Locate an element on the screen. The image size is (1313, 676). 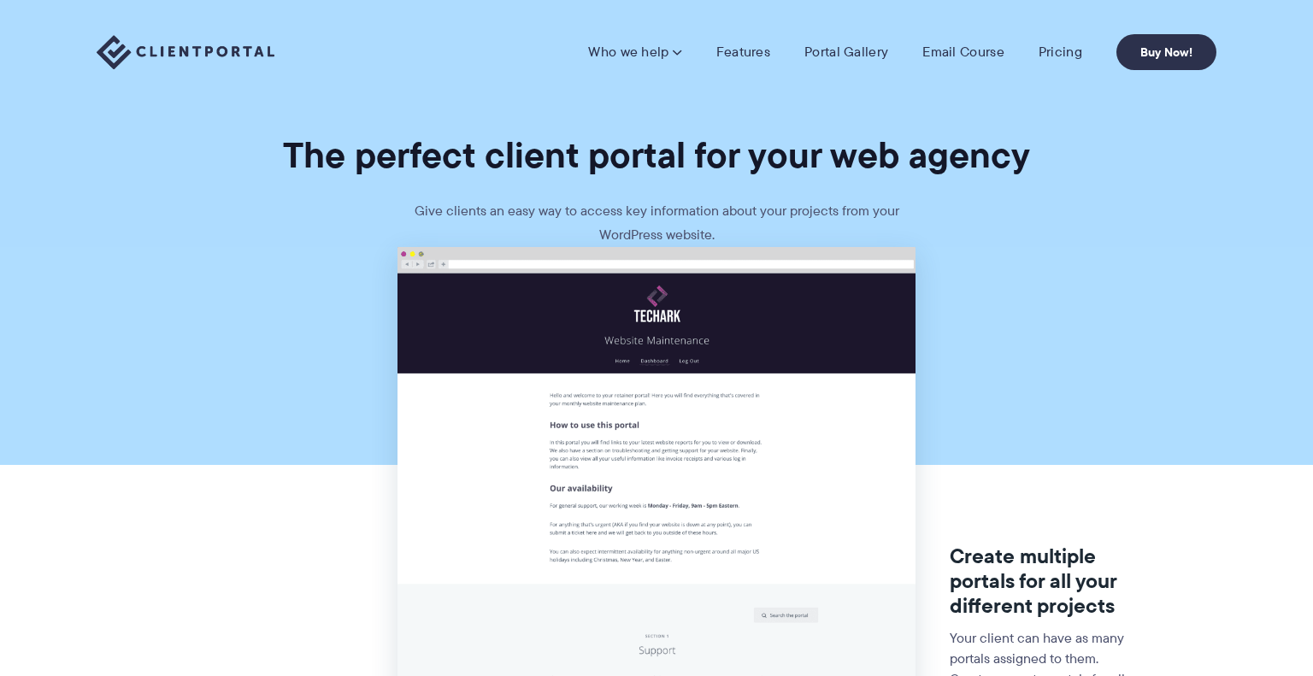
h3: Create multiple portals for all your different projects is located at coordinates (1043, 581).